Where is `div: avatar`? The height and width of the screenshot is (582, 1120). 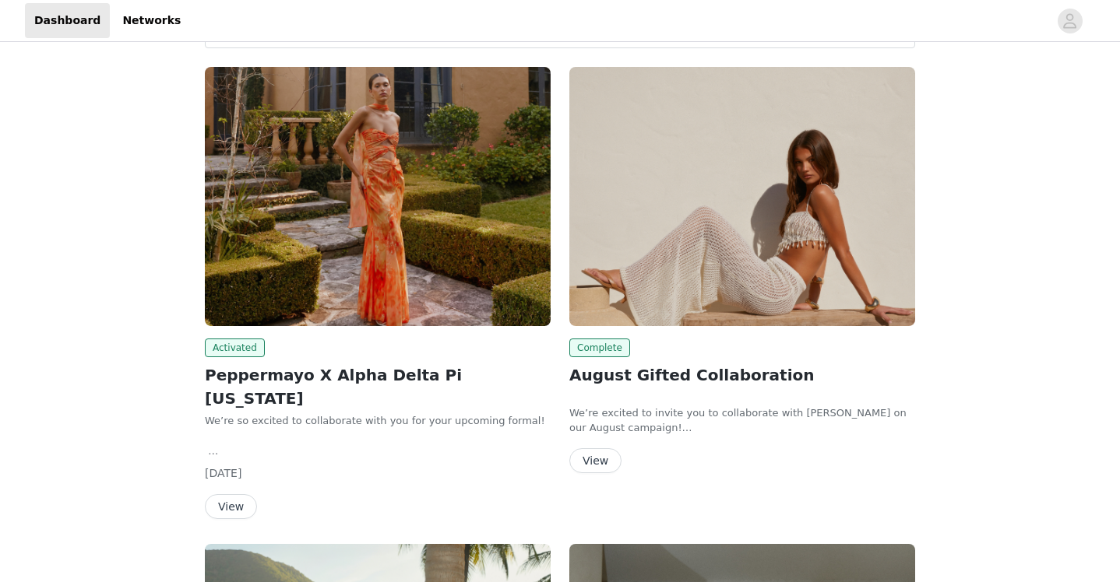
div: avatar is located at coordinates (1069, 21).